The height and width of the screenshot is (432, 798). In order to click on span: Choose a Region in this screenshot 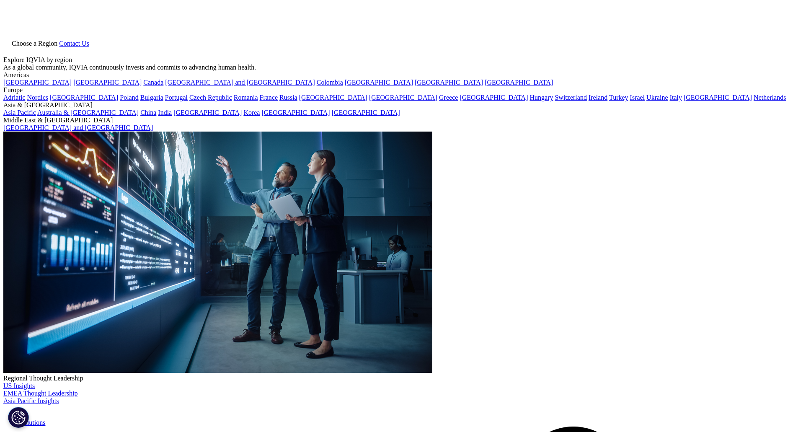, I will do `click(34, 43)`.